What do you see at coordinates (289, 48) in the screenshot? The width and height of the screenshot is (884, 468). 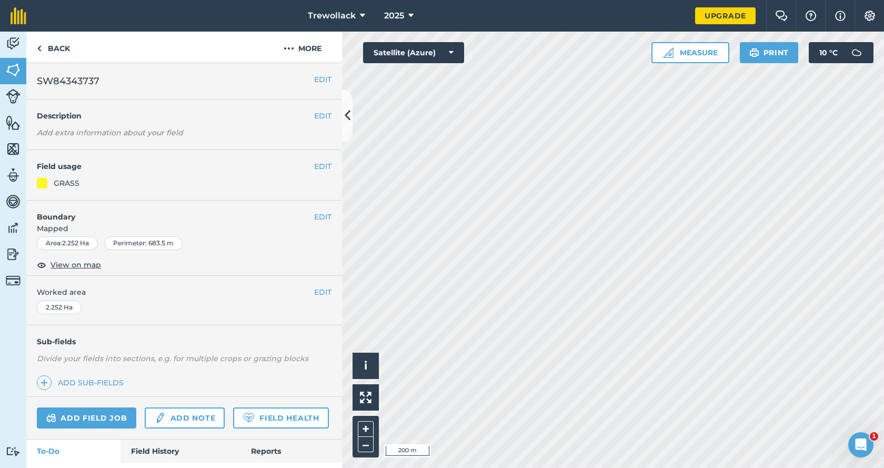 I see `img: svg+xml;base64,PHN2ZyB4bWxucz0iaHR0cDovL3d3dy53My5vcmcvMjAwMC9zdmciIHdpZHRoPSIyMCIgaGVpZ2h0PSIyNC...` at bounding box center [289, 48].